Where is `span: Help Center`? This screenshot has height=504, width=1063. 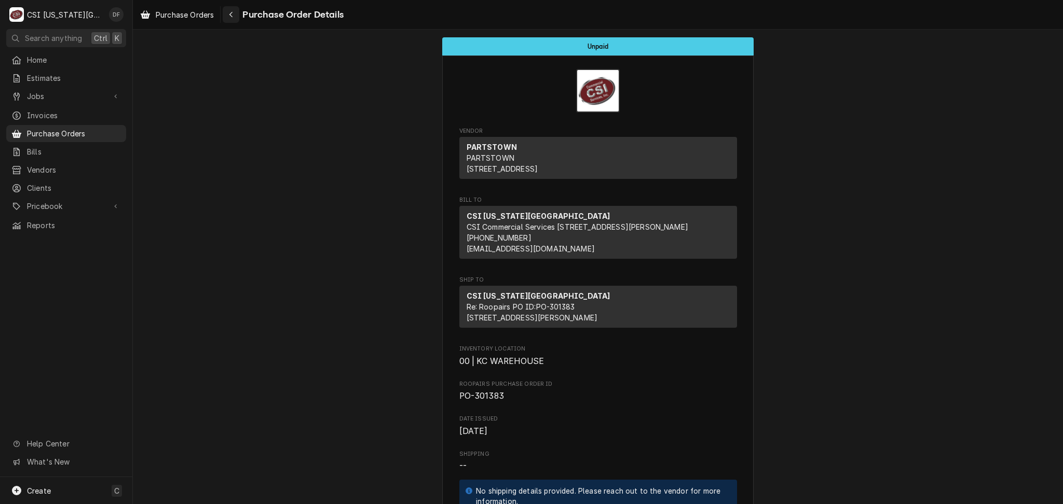
span: Help Center is located at coordinates (73, 444).